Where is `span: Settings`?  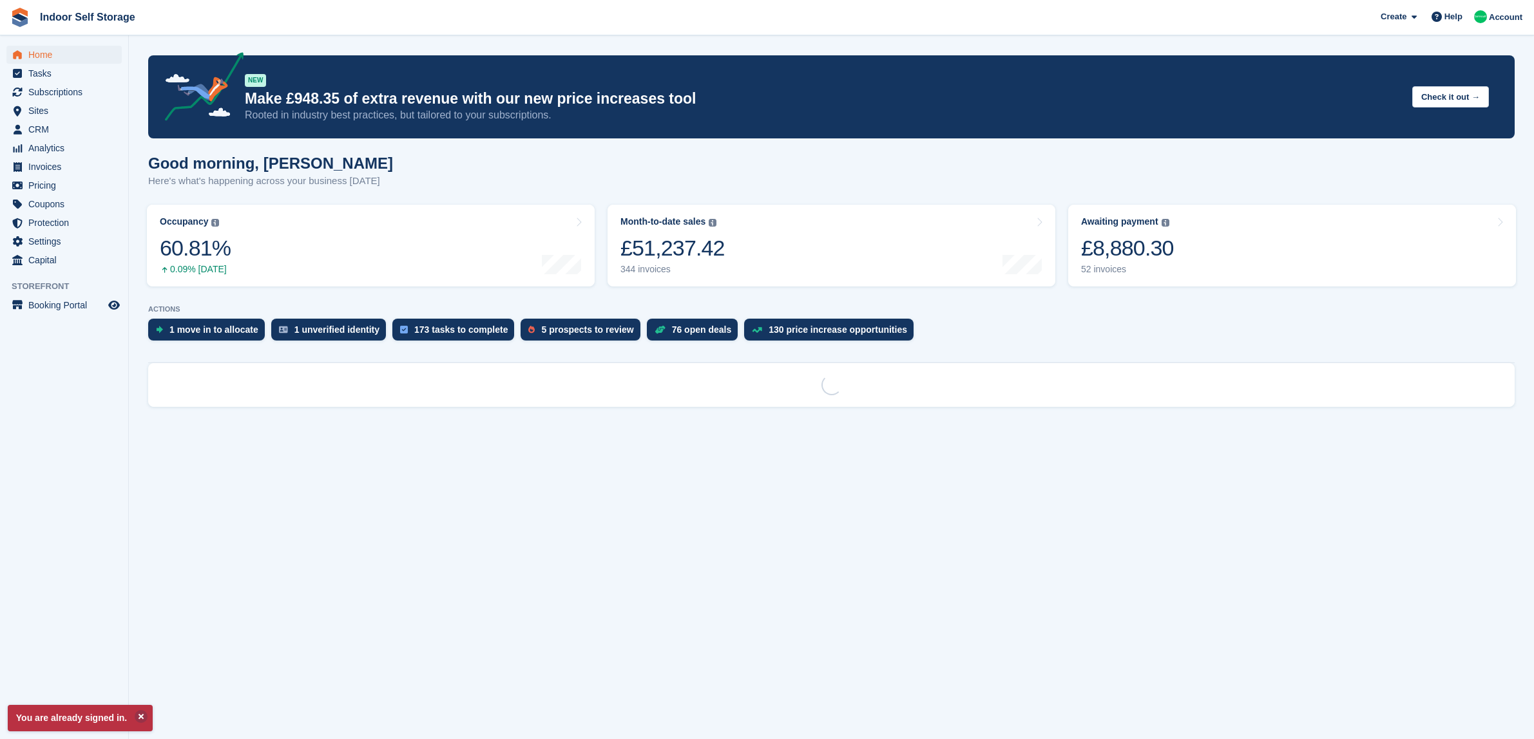
span: Settings is located at coordinates (67, 242).